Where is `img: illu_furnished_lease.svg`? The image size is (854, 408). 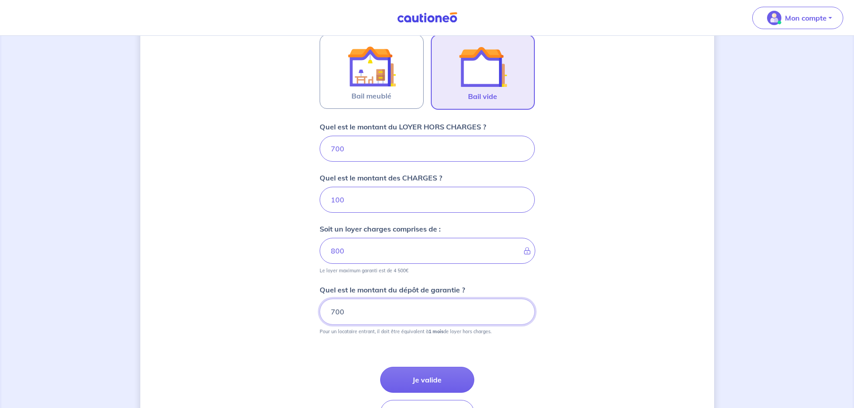
img: illu_furnished_lease.svg is located at coordinates (372, 66).